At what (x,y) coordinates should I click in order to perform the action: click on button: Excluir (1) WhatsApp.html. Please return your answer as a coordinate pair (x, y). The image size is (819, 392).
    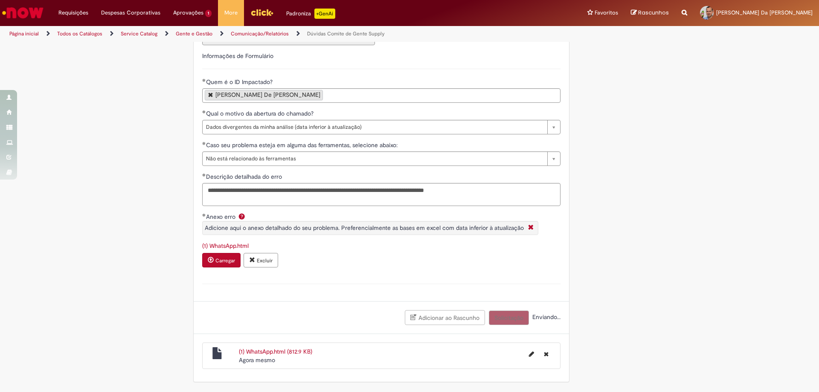
    Looking at the image, I should click on (546, 354).